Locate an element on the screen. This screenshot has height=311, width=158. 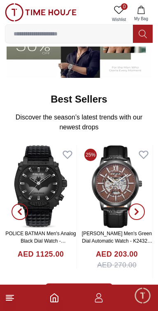
span: My Bag is located at coordinates (142, 19).